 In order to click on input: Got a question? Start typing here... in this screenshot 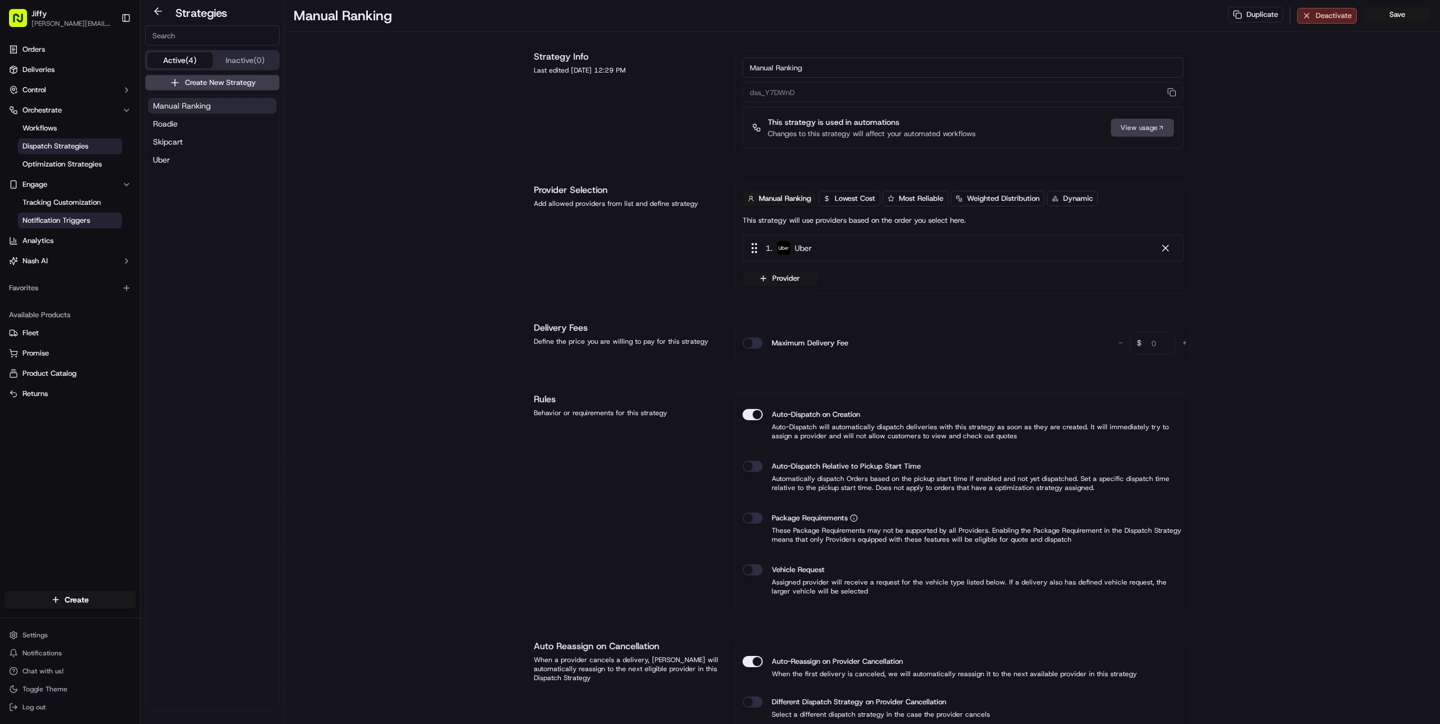, I will do `click(116, 78)`.